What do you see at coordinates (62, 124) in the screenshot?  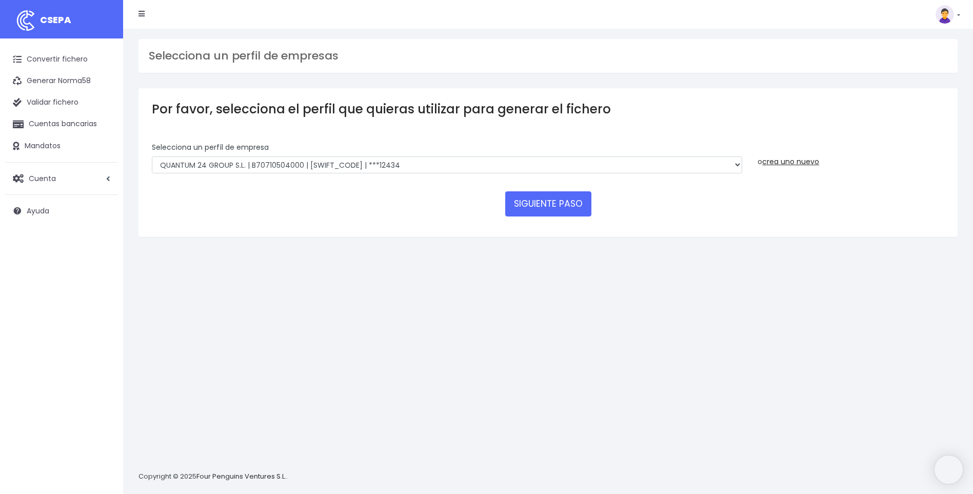 I see `a: Cuentas bancarias` at bounding box center [62, 124].